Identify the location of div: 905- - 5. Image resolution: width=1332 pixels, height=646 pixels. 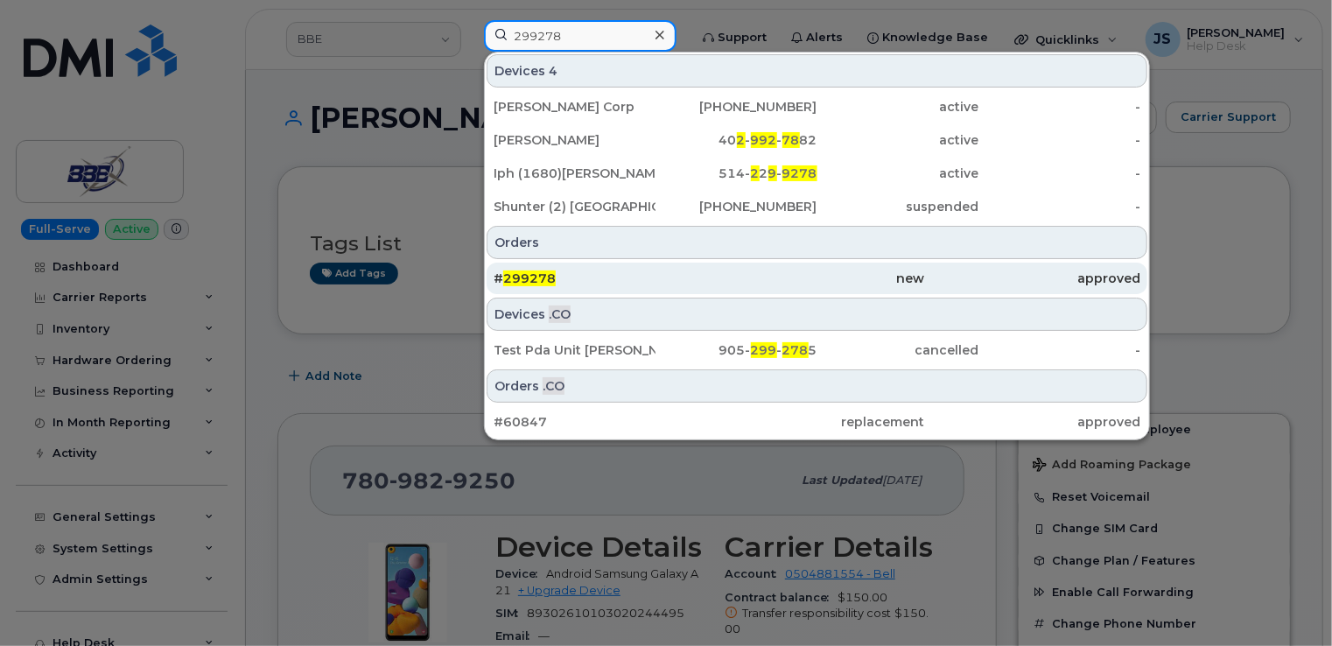
(736, 350).